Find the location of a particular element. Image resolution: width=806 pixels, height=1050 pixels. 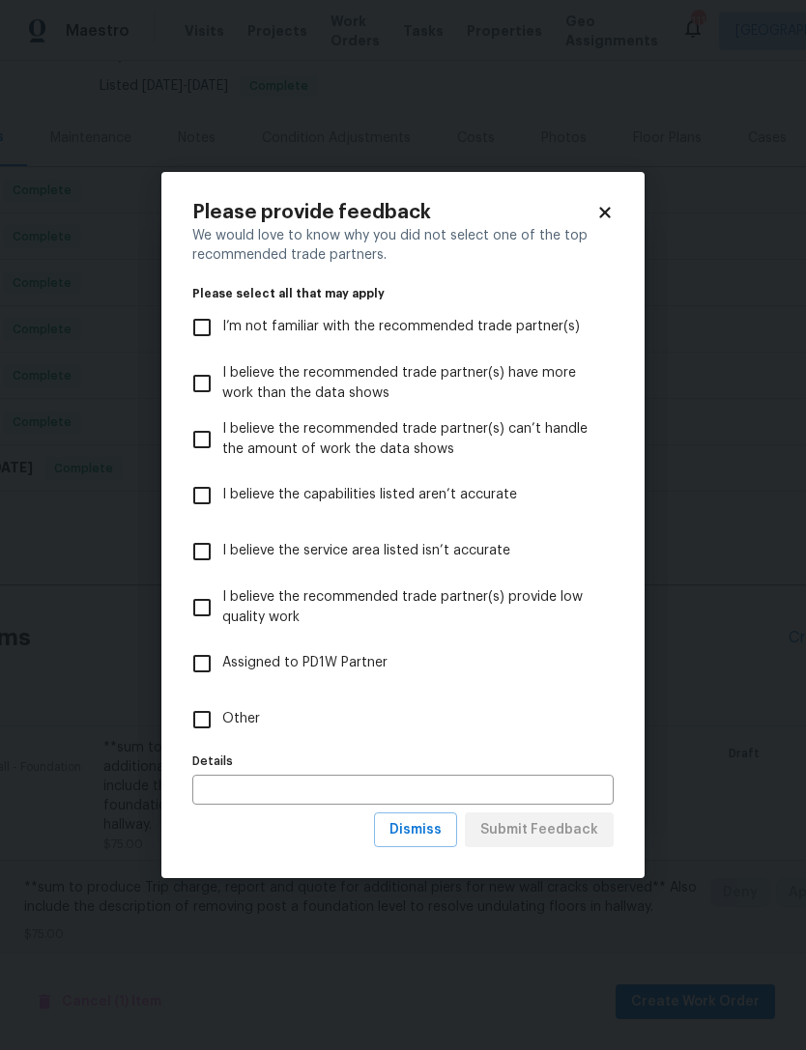

span: I believe the recommended trade partner(s) provide low quality work is located at coordinates (410, 608).